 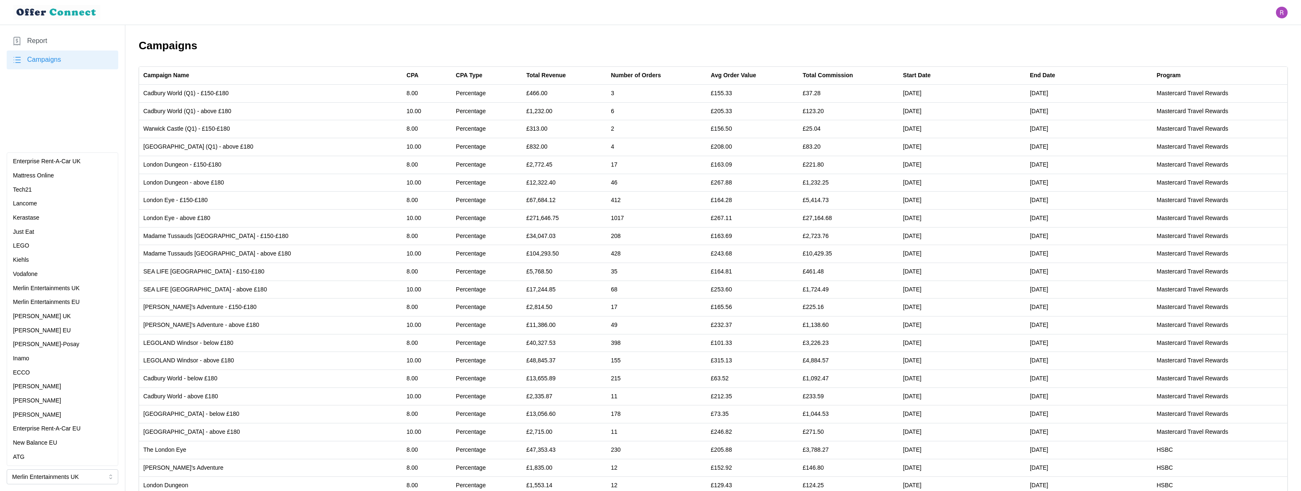 What do you see at coordinates (849, 397) in the screenshot?
I see `td: £233.59` at bounding box center [849, 397].